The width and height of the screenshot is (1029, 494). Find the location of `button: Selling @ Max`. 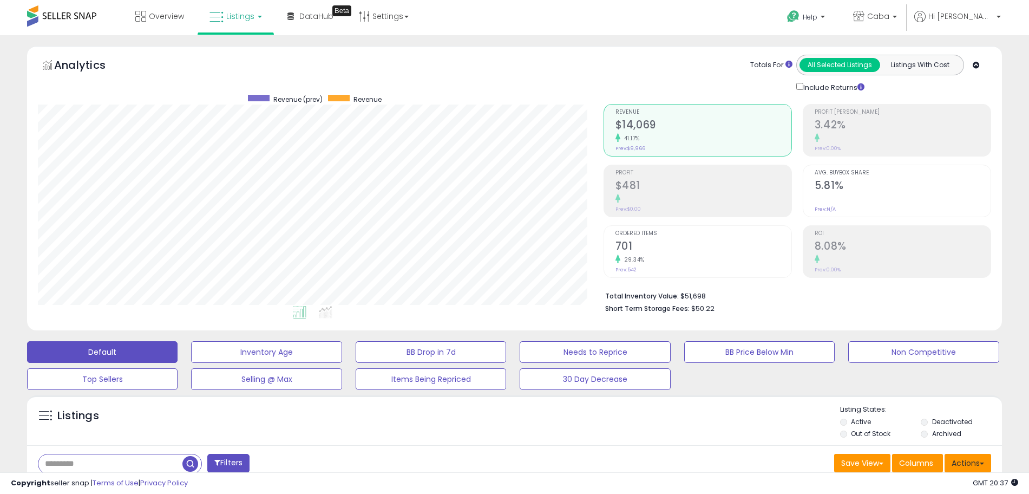

button: Selling @ Max is located at coordinates (266, 379).